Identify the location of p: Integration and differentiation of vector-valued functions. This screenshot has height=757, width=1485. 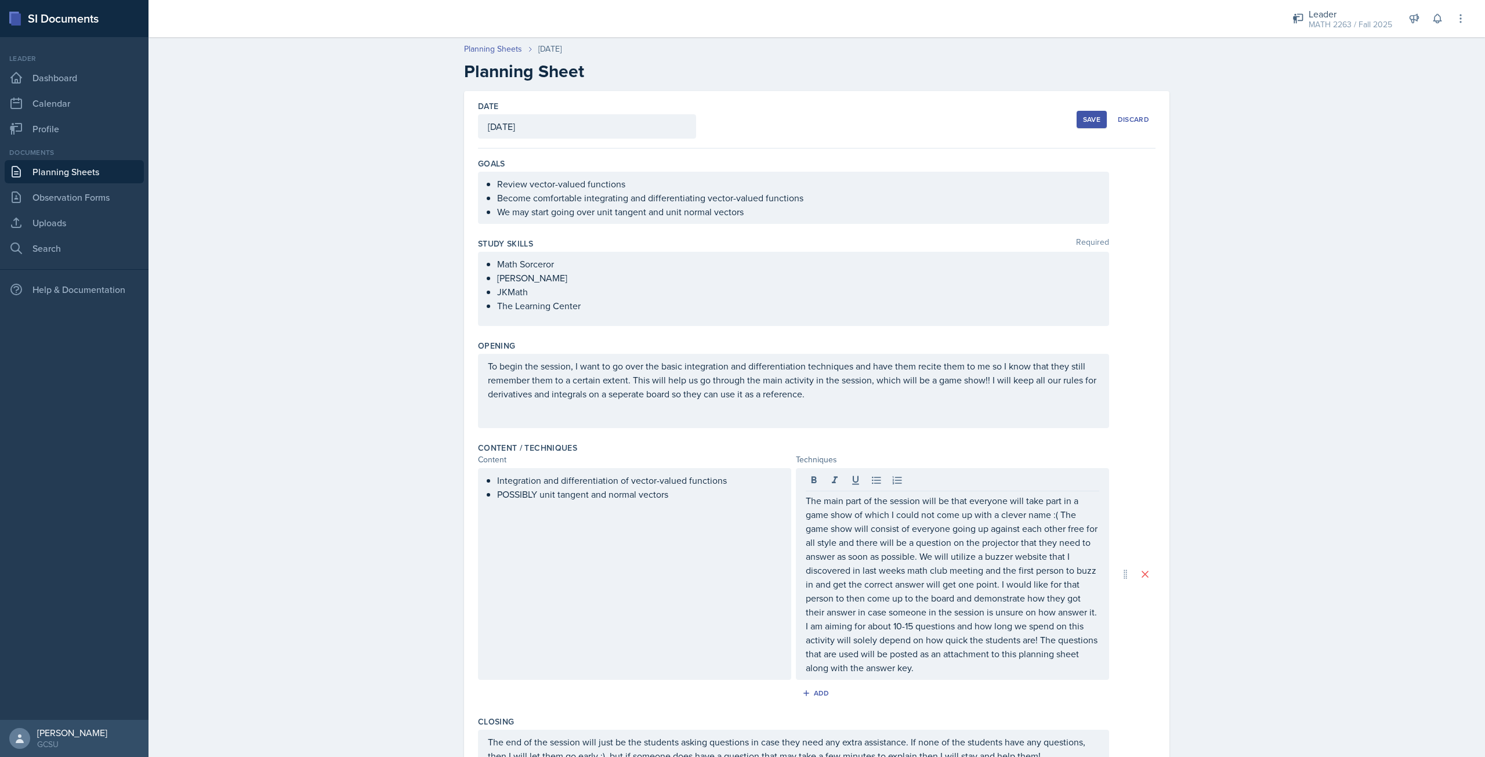
(639, 480).